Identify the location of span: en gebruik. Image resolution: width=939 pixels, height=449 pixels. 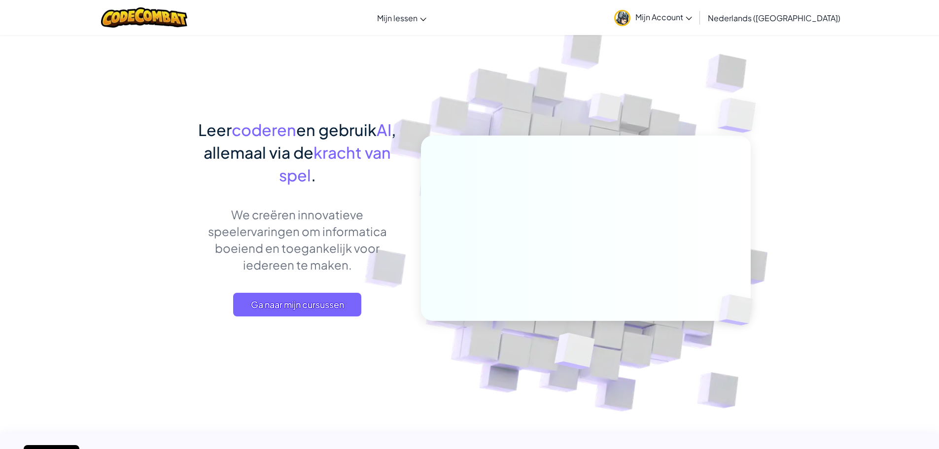
(336, 130).